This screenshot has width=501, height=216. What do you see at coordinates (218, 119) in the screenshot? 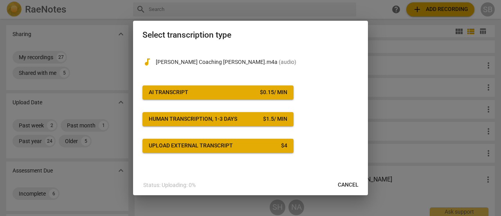
I see `button: Human transcription, 1-3 days$1.5/ min` at bounding box center [218, 119].